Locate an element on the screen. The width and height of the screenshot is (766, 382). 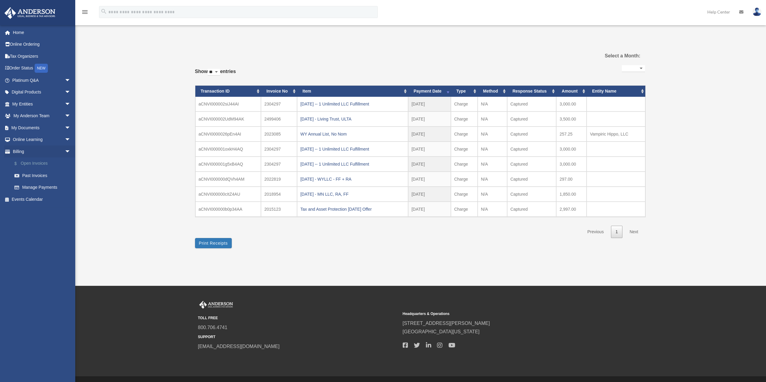
td: aCNVI000001oxkH4AQ is located at coordinates (228, 149).